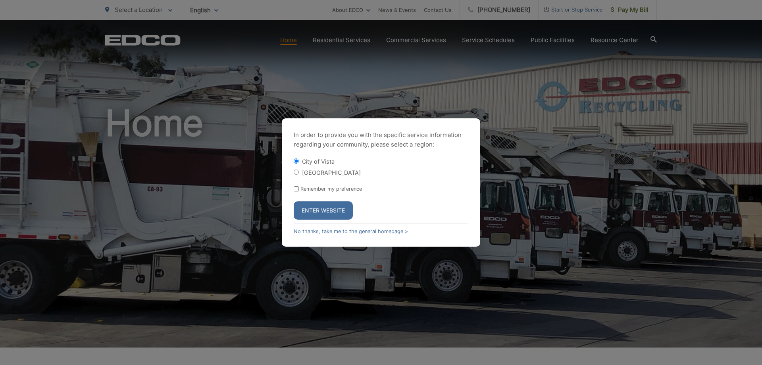 This screenshot has height=365, width=762. What do you see at coordinates (381, 140) in the screenshot?
I see `p: In order to provide you with the specific service information regarding your community, please se...` at bounding box center [381, 140].